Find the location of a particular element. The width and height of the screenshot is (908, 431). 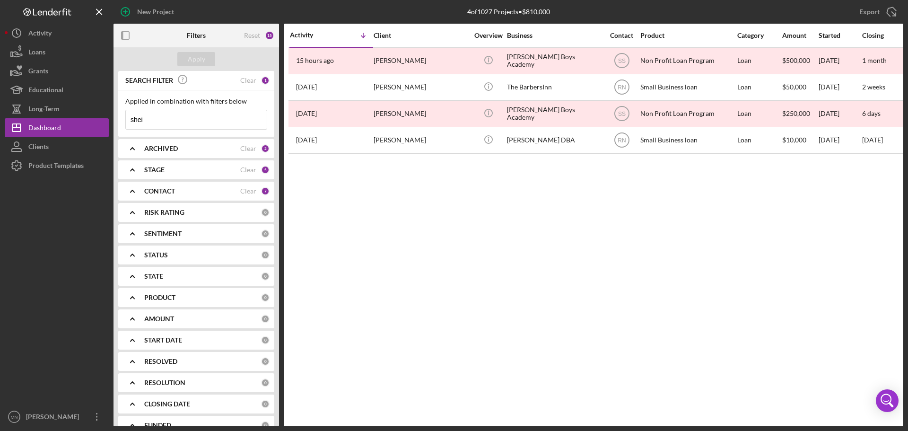

button: New Project is located at coordinates (148, 12).